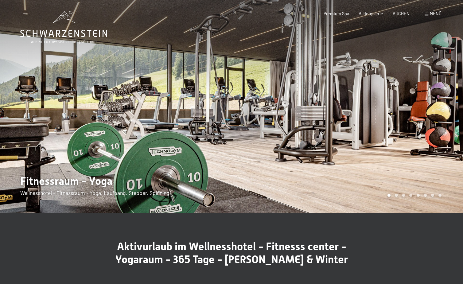 The width and height of the screenshot is (463, 284). What do you see at coordinates (410, 195) in the screenshot?
I see `div: Carousel Page 4` at bounding box center [410, 195].